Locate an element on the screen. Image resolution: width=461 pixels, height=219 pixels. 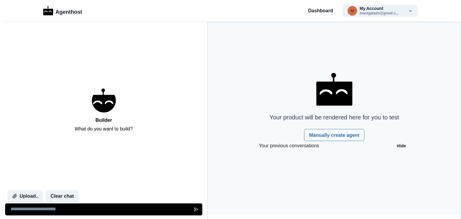
p: Agenthost is located at coordinates (69, 11).